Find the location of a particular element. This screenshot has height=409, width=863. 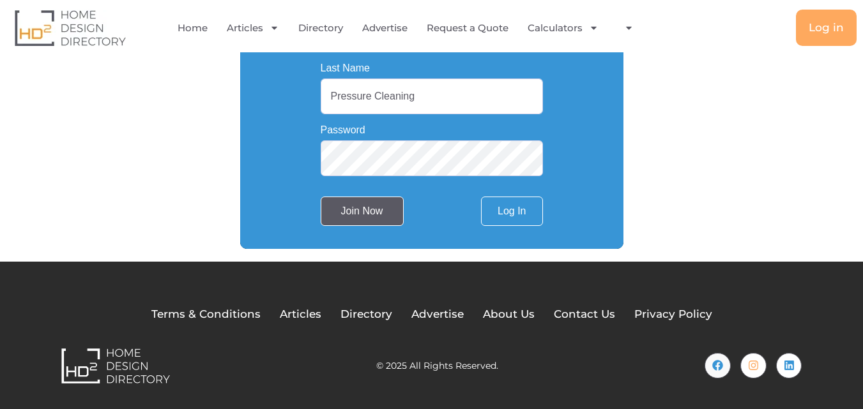

a: Log In is located at coordinates (512, 211).